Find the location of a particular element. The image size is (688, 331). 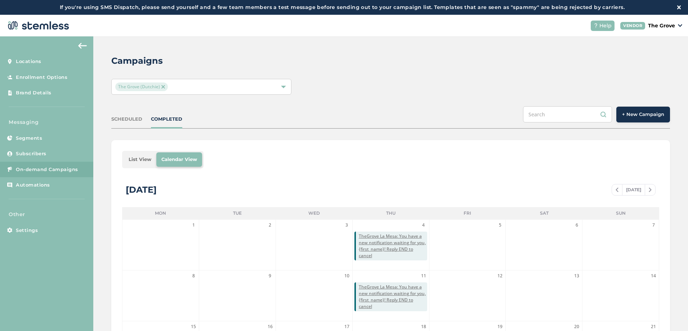

span: Automations is located at coordinates (33, 185).